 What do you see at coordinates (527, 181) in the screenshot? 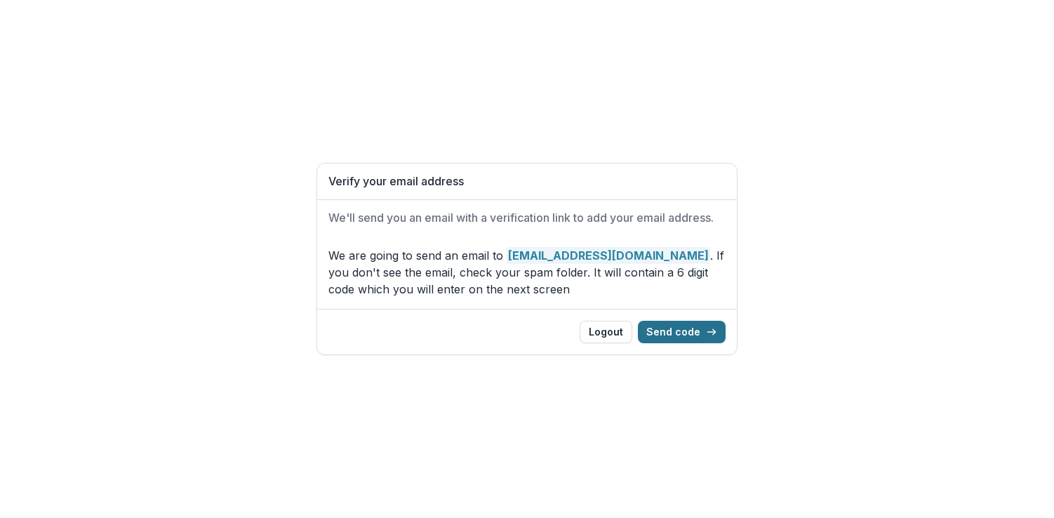
I see `h1: Verify your email address` at bounding box center [527, 181].